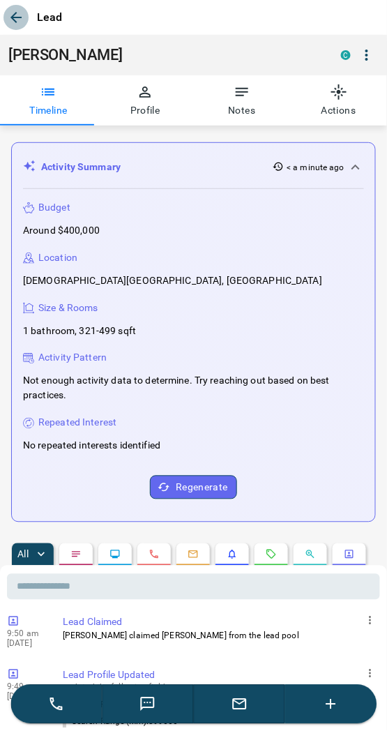  What do you see at coordinates (218, 622) in the screenshot?
I see `p: Lead Claimed` at bounding box center [218, 622].